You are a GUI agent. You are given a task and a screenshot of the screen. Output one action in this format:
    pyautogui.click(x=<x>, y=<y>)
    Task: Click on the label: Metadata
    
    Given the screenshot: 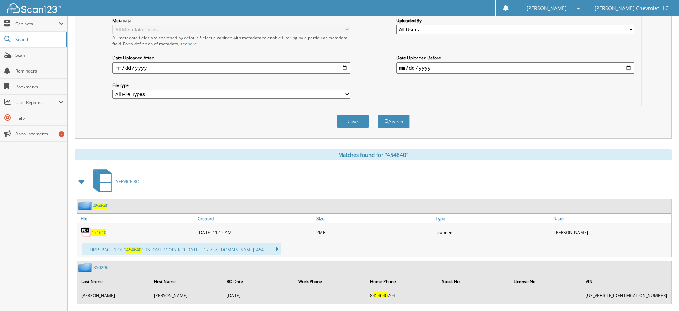 What is the action you would take?
    pyautogui.click(x=231, y=20)
    